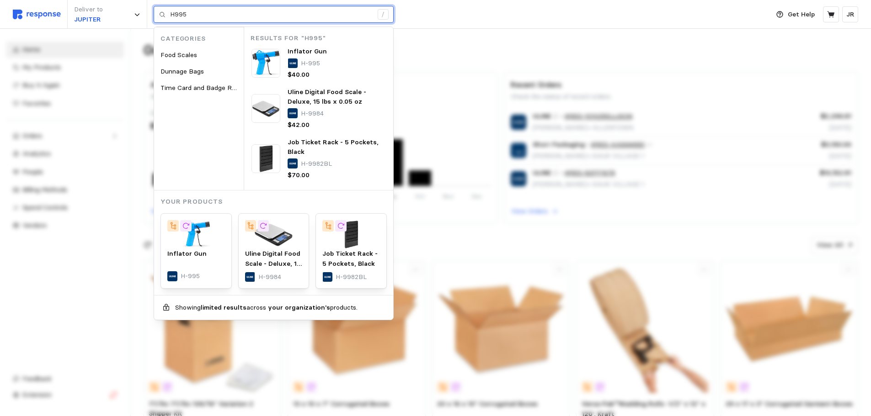 The height and width of the screenshot is (416, 871). I want to click on input: Search for a product name or SKU, so click(271, 15).